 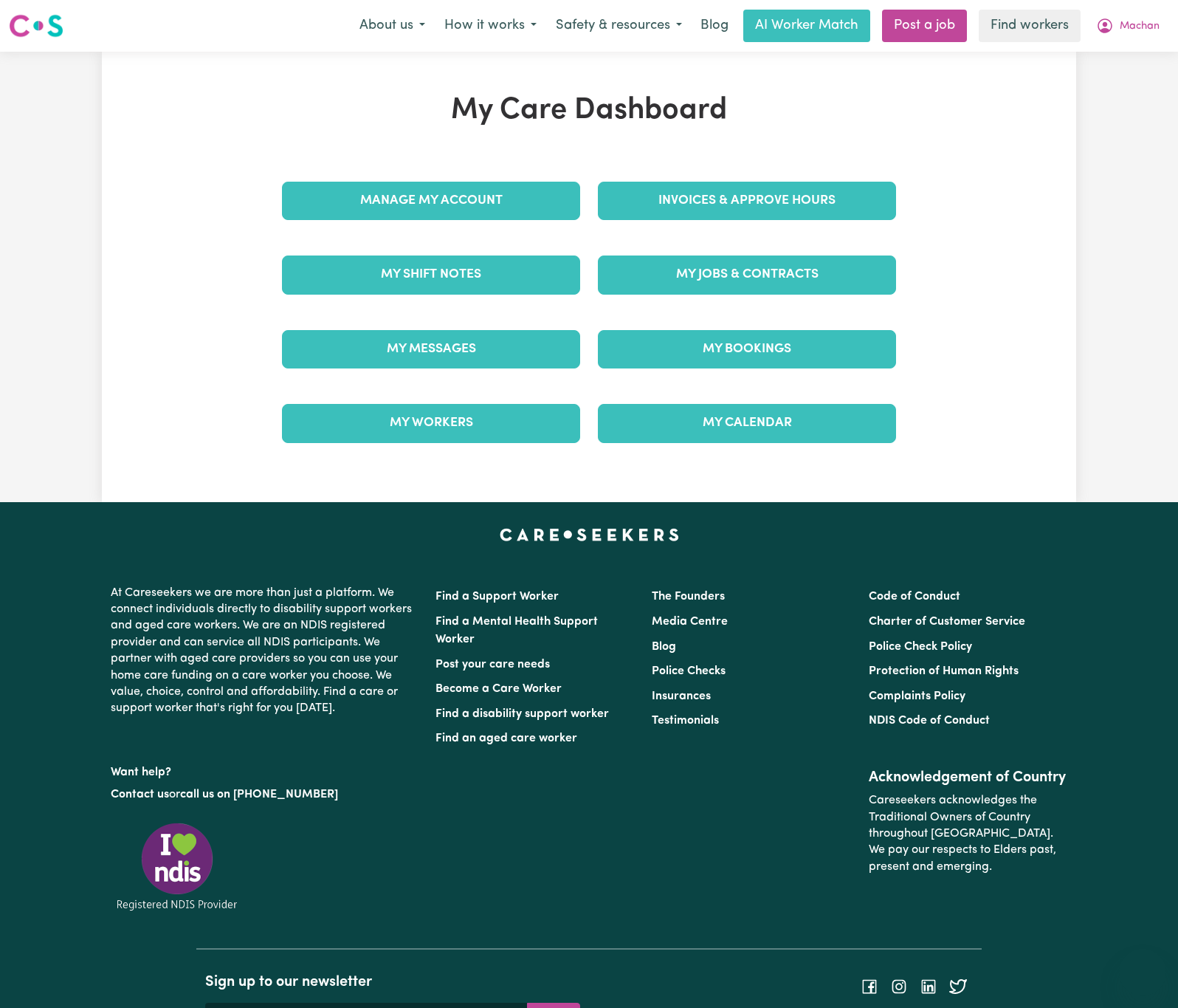 What do you see at coordinates (924, 26) in the screenshot?
I see `a: Post a job` at bounding box center [924, 26].